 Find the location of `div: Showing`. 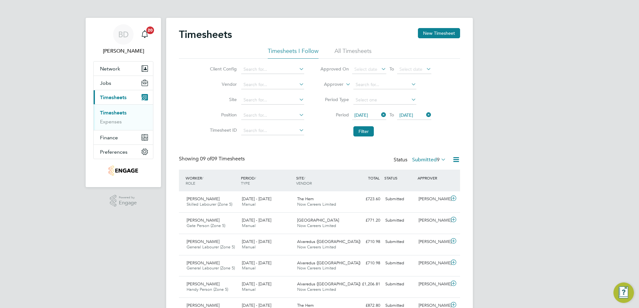

div: Showing is located at coordinates (212, 159).